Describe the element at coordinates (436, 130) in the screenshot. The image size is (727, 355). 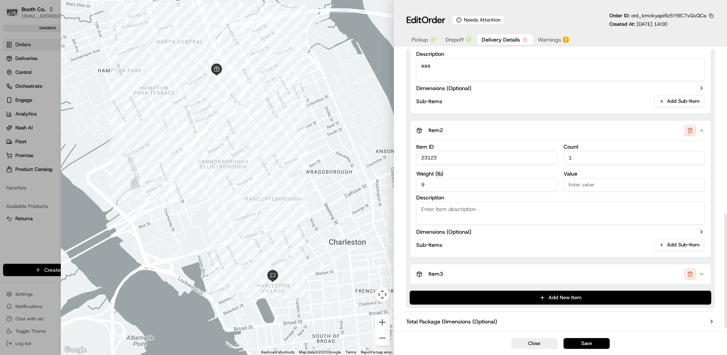
I see `span: Item 2` at that location.